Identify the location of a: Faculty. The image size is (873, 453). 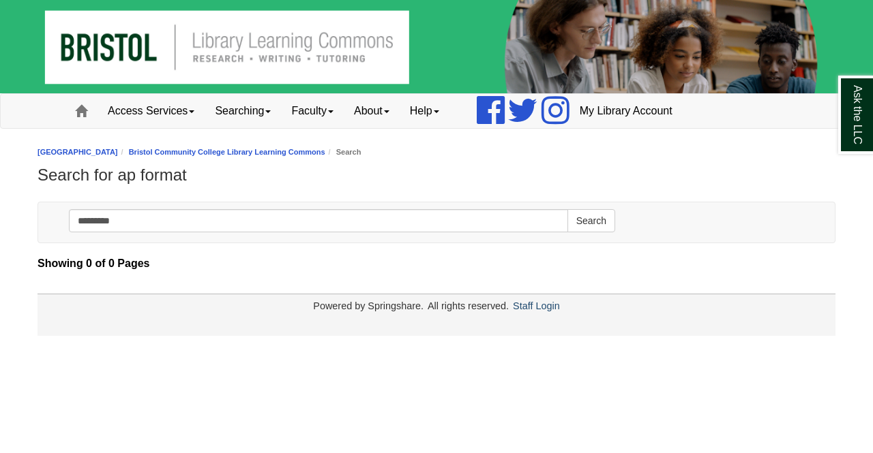
(312, 111).